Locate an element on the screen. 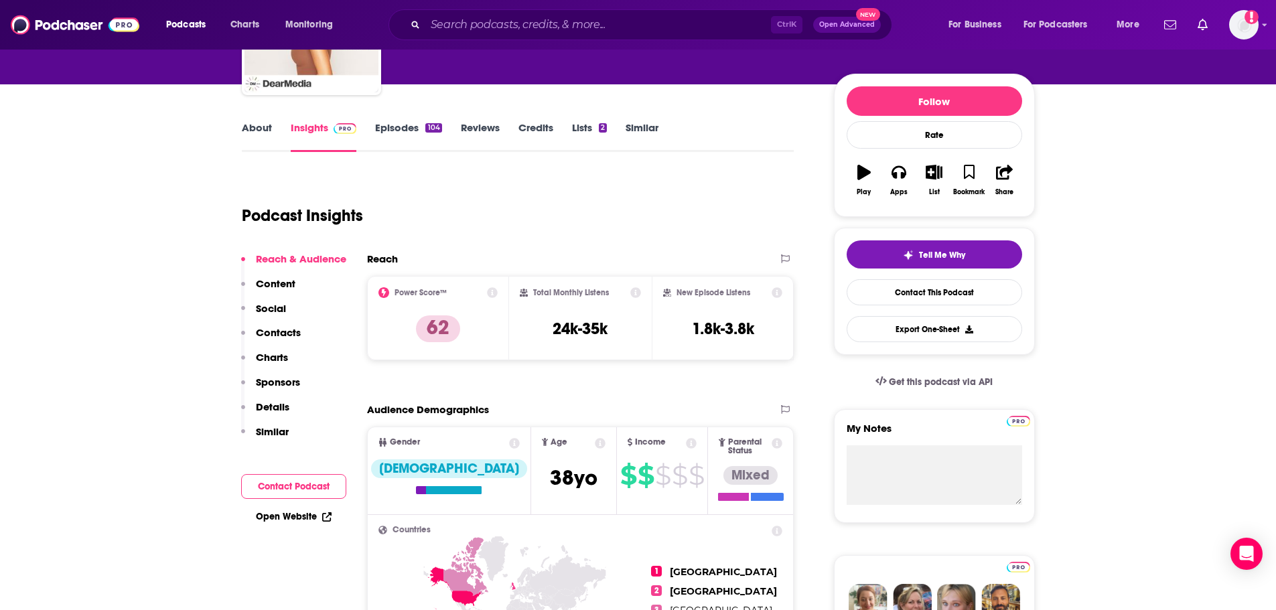  p: Details is located at coordinates (273, 407).